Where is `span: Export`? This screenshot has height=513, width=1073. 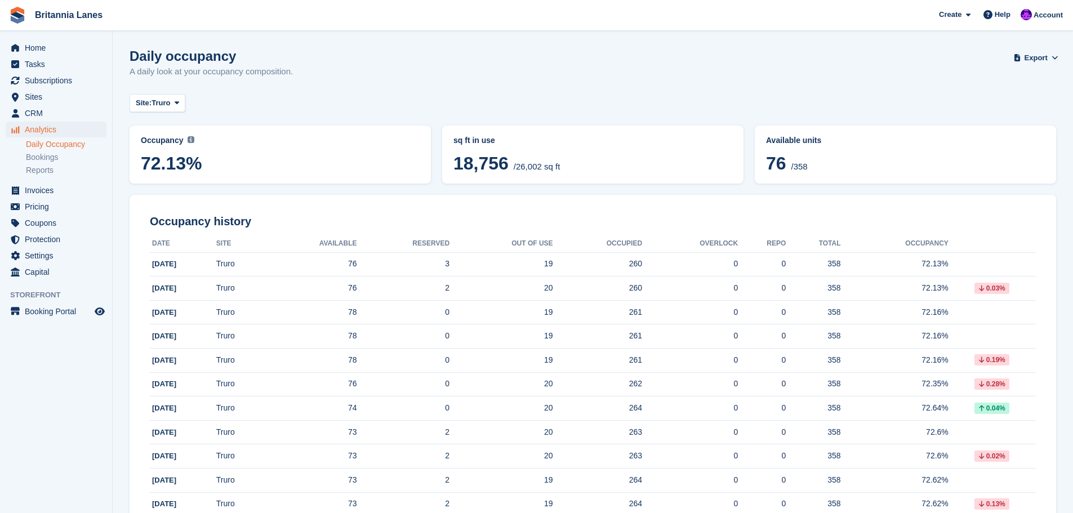 span: Export is located at coordinates (1035, 58).